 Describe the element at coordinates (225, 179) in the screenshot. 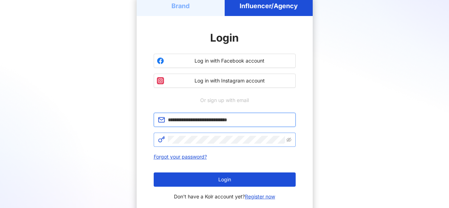

I see `button: Login` at that location.